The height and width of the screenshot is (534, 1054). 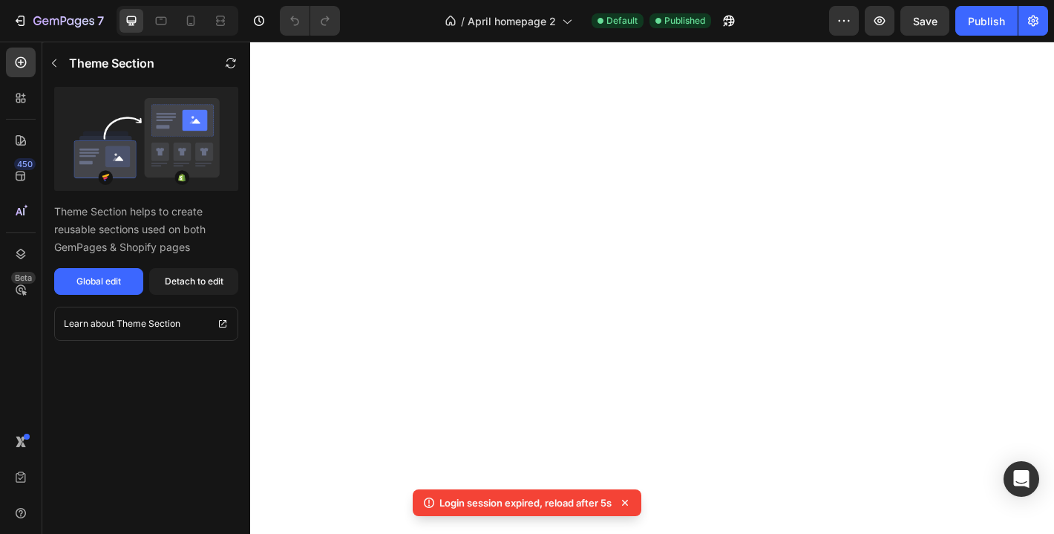 I want to click on p: Learn about, so click(x=89, y=324).